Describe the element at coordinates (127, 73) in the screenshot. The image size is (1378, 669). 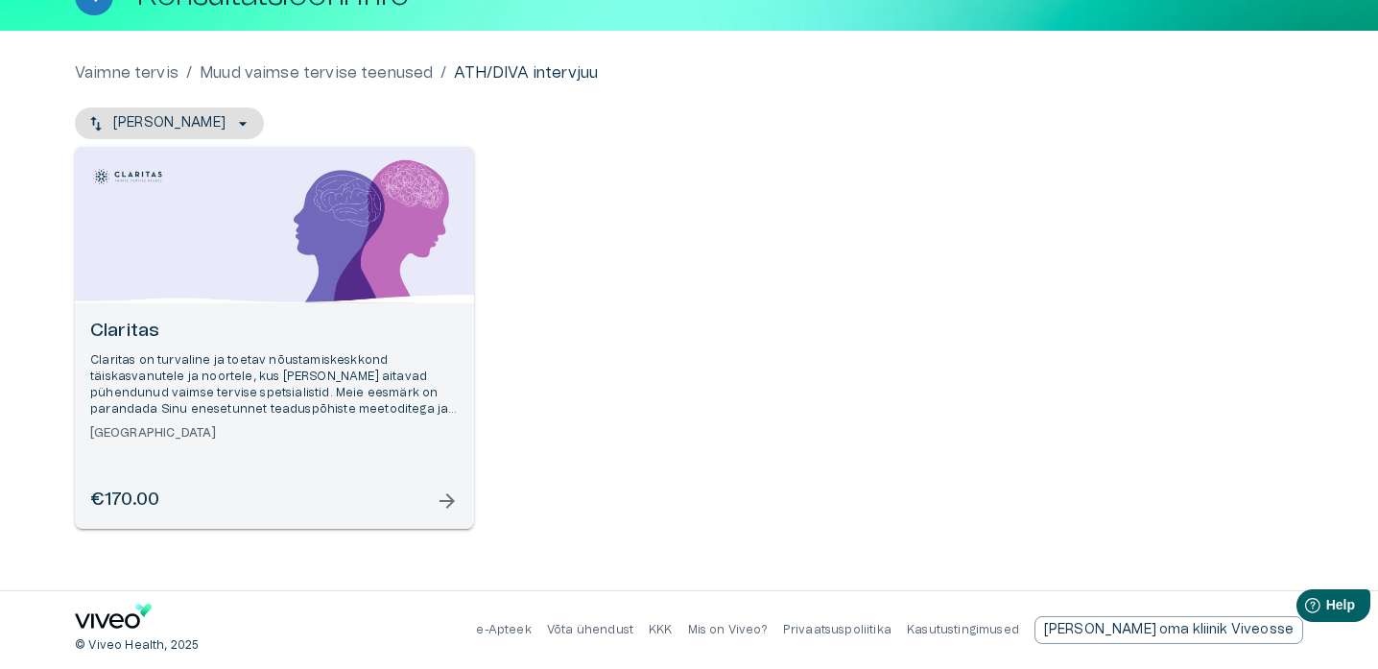
I see `a: Vaimne tervis` at that location.